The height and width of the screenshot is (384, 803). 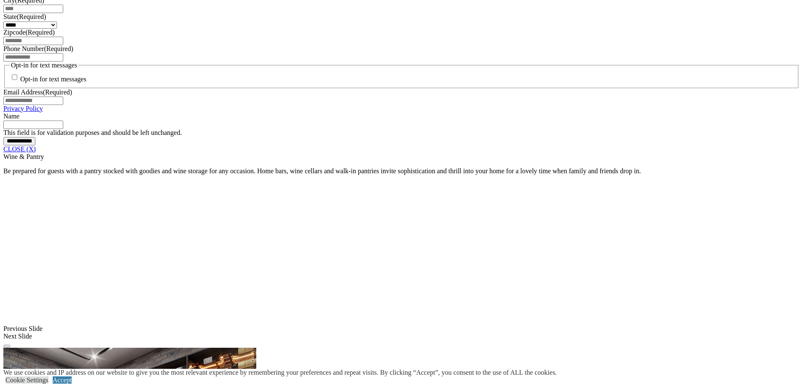 What do you see at coordinates (11, 116) in the screenshot?
I see `label: Name` at bounding box center [11, 116].